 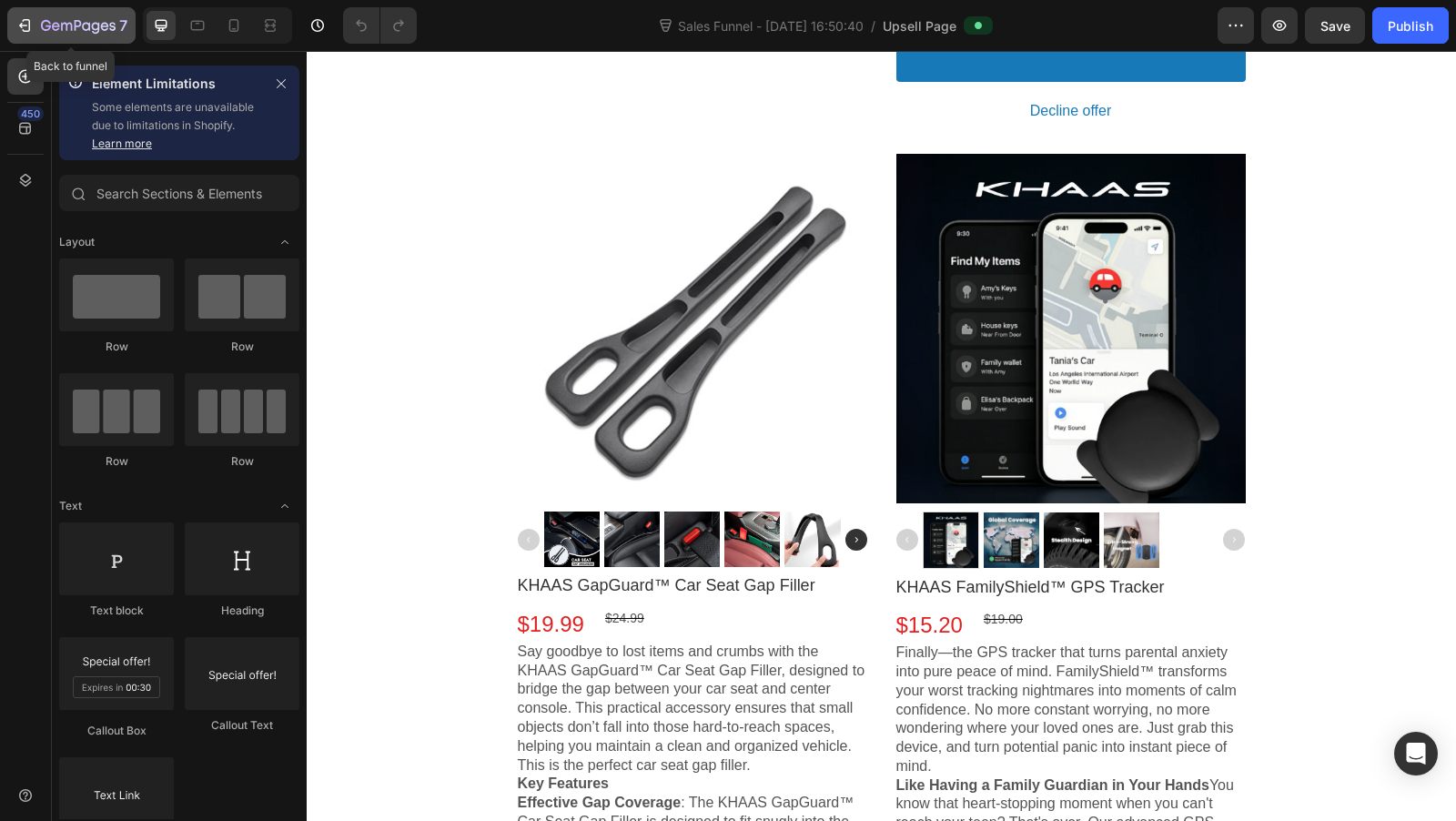 I want to click on p: Element Limitations, so click(x=178, y=84).